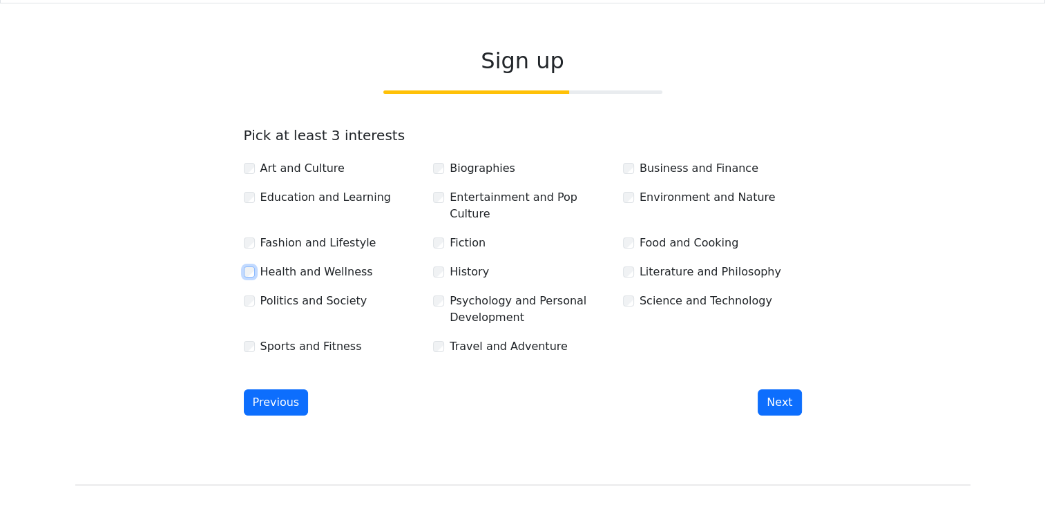  Describe the element at coordinates (706, 301) in the screenshot. I see `label: Science and Technology` at that location.